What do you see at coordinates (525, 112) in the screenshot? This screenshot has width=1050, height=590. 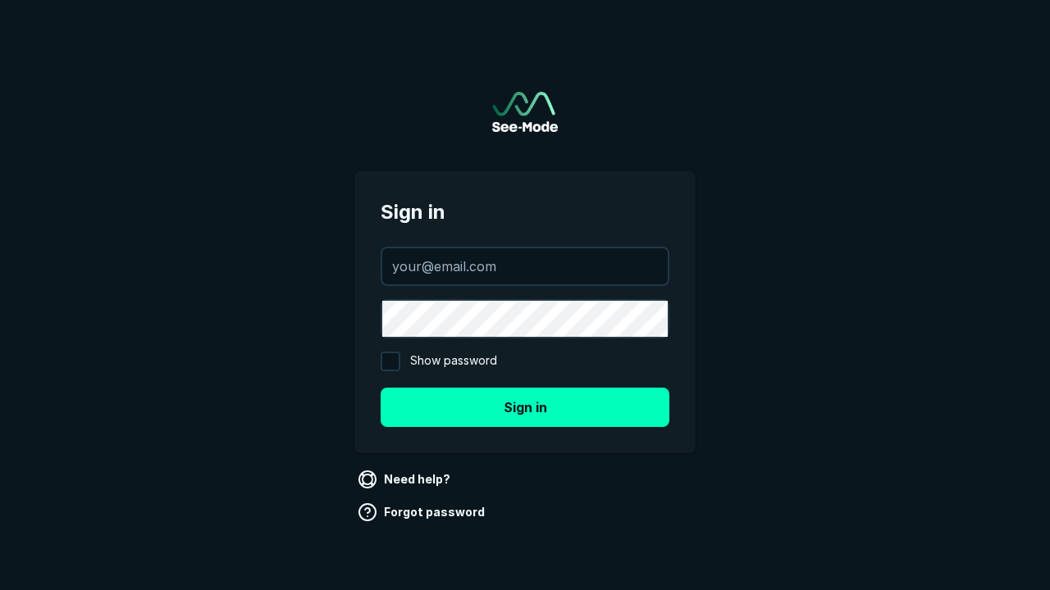 I see `a: Go to sign in` at bounding box center [525, 112].